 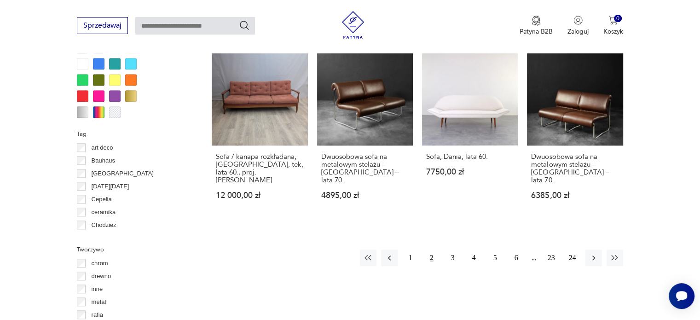 I want to click on p: Koszyk, so click(x=613, y=31).